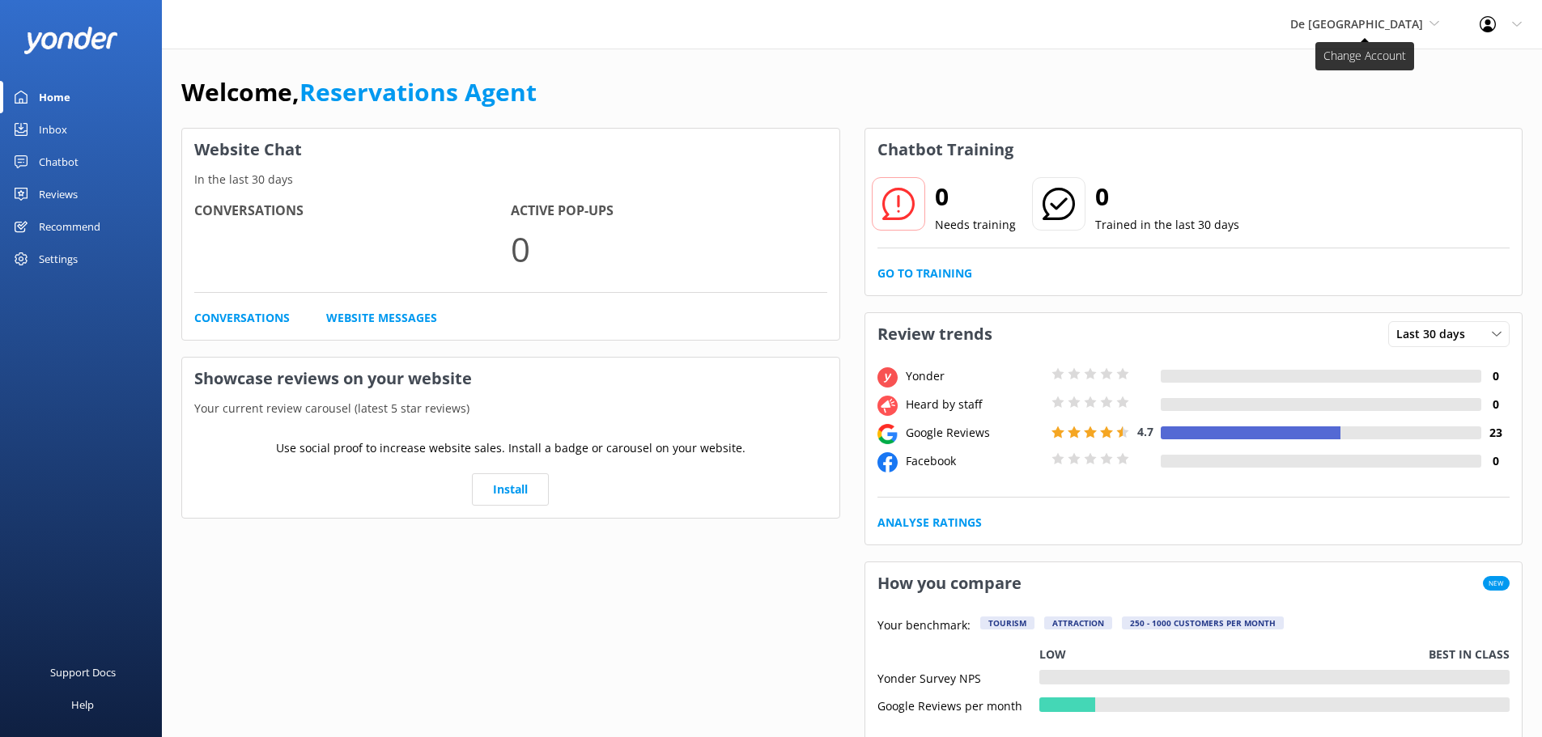 Image resolution: width=1542 pixels, height=737 pixels. I want to click on div: Yonder Survey NPS, so click(958, 677).